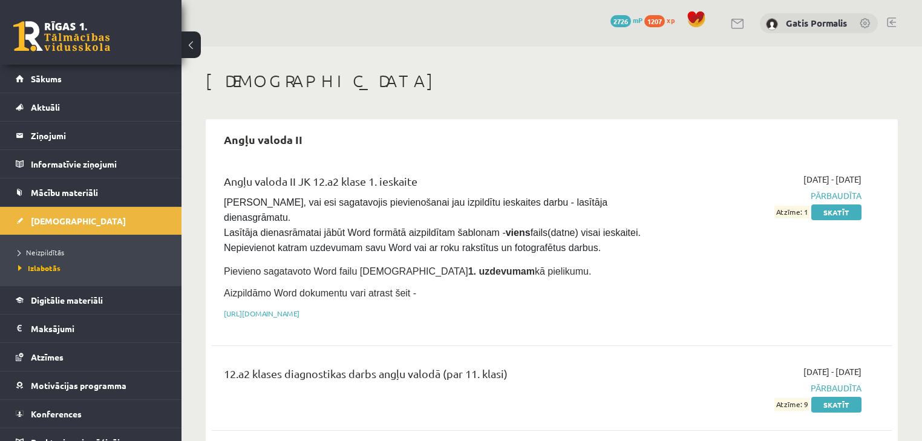 Image resolution: width=922 pixels, height=441 pixels. I want to click on legend: Ziņojumi, so click(99, 136).